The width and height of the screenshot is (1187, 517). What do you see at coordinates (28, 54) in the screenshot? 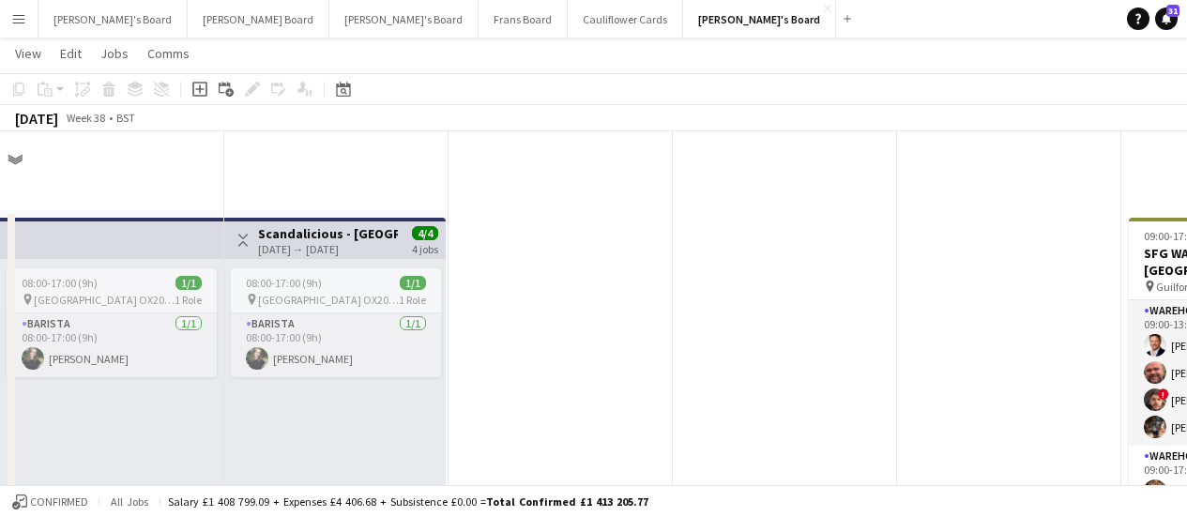
I see `a: View` at bounding box center [28, 54].